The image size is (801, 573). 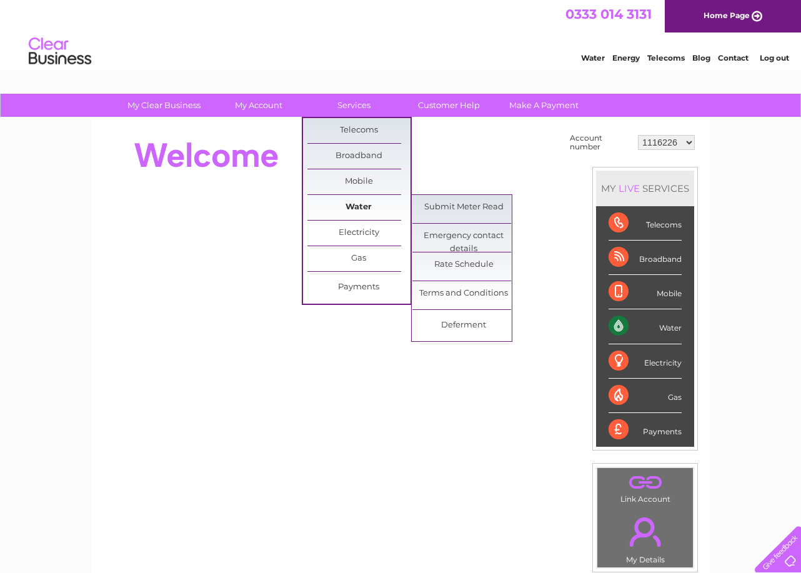 What do you see at coordinates (645, 326) in the screenshot?
I see `div: Water` at bounding box center [645, 326].